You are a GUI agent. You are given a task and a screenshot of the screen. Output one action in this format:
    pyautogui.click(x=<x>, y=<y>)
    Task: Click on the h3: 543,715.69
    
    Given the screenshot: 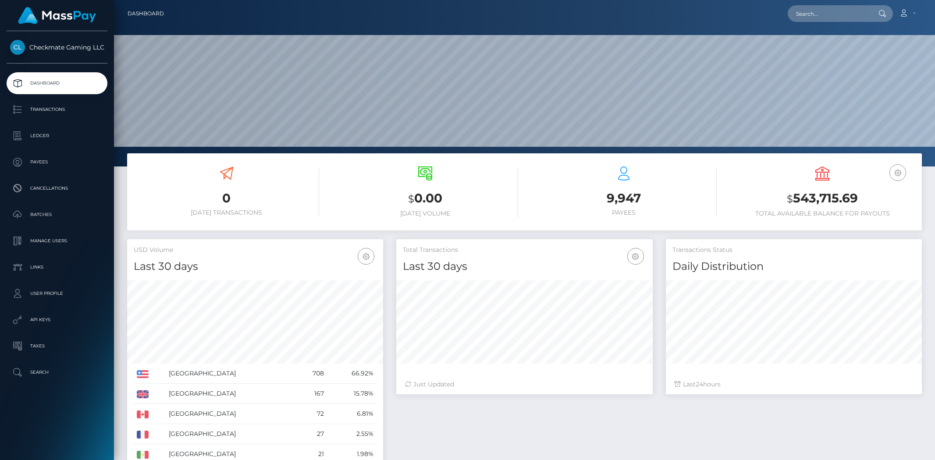 What is the action you would take?
    pyautogui.click(x=822, y=199)
    